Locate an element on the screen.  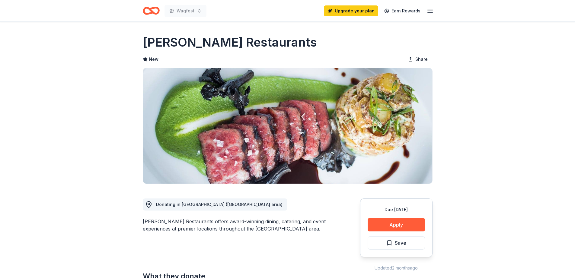
img: Image for Bartolotta Restaurants is located at coordinates (288, 126).